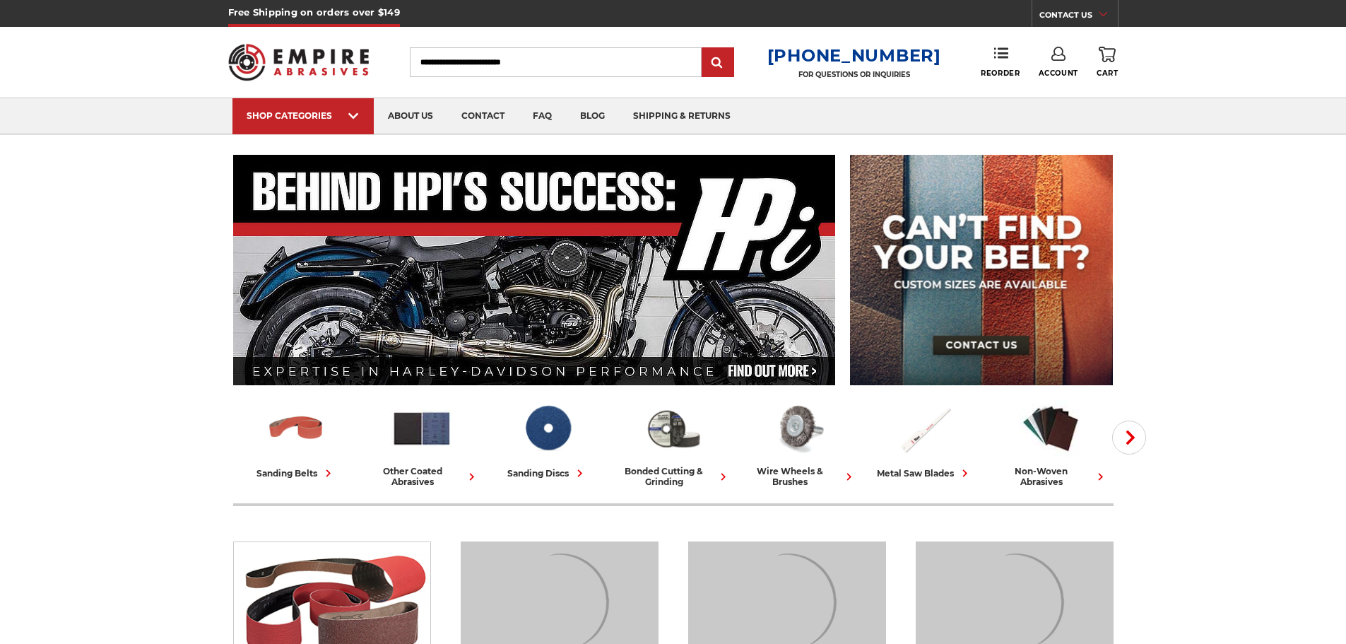  I want to click on img: Metal Saw Blades, so click(925, 428).